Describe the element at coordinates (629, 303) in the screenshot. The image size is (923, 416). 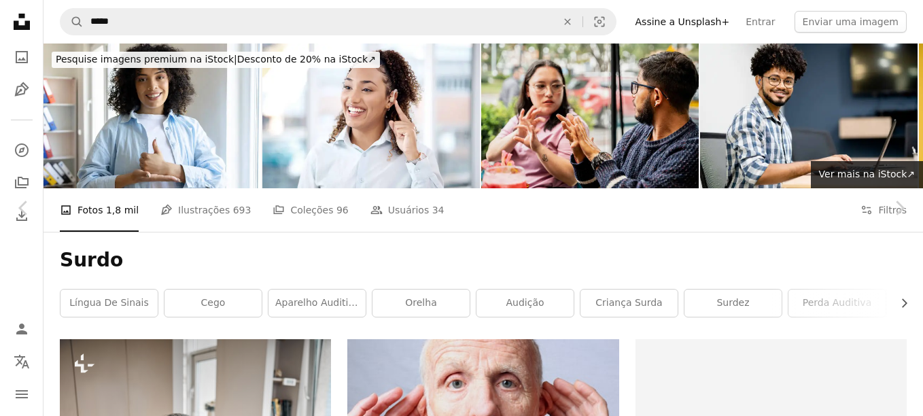
I see `a: criança surda` at that location.